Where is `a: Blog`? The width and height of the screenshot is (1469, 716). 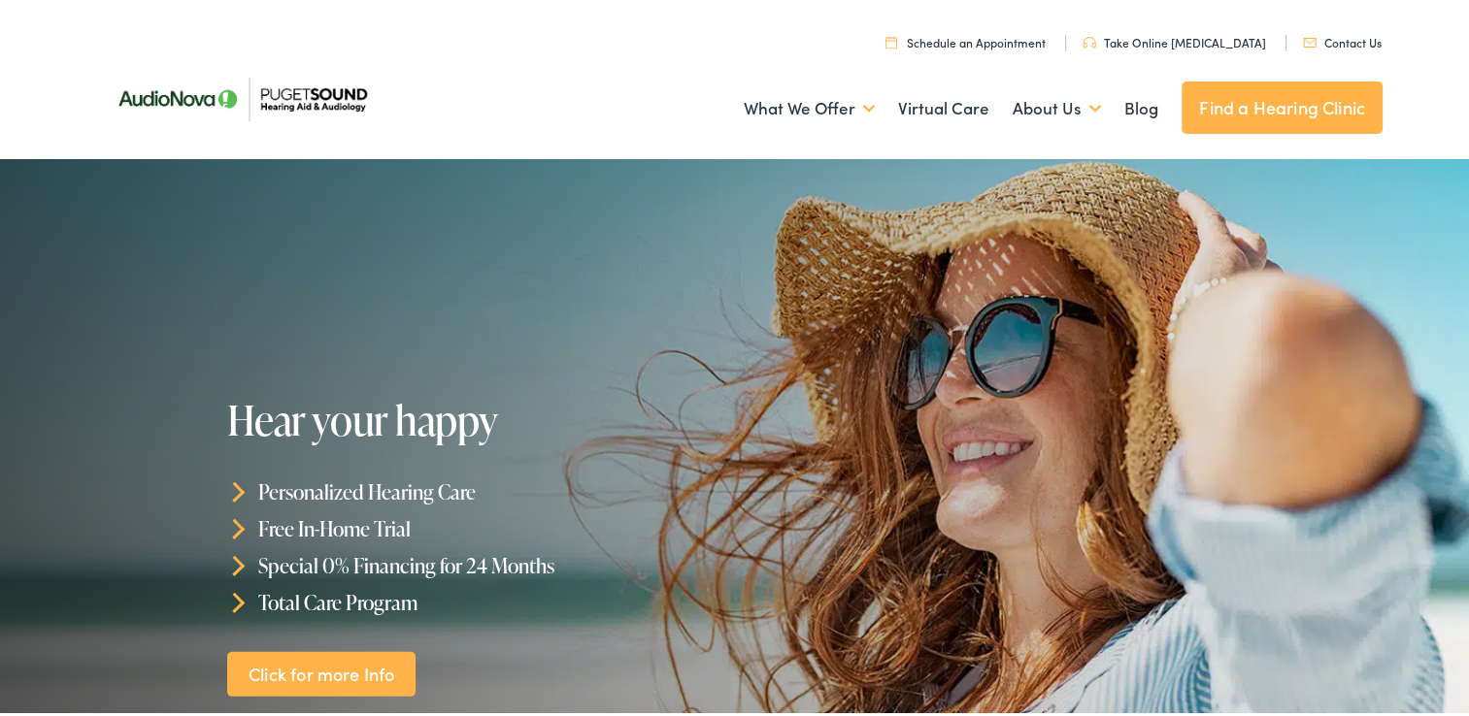
a: Blog is located at coordinates (1141, 105).